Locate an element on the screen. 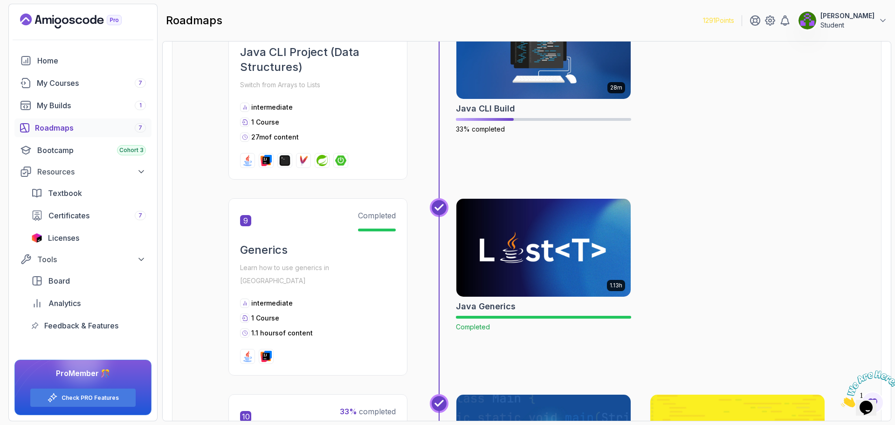 Image resolution: width=895 pixels, height=425 pixels. button: Check PRO Features is located at coordinates (83, 397).